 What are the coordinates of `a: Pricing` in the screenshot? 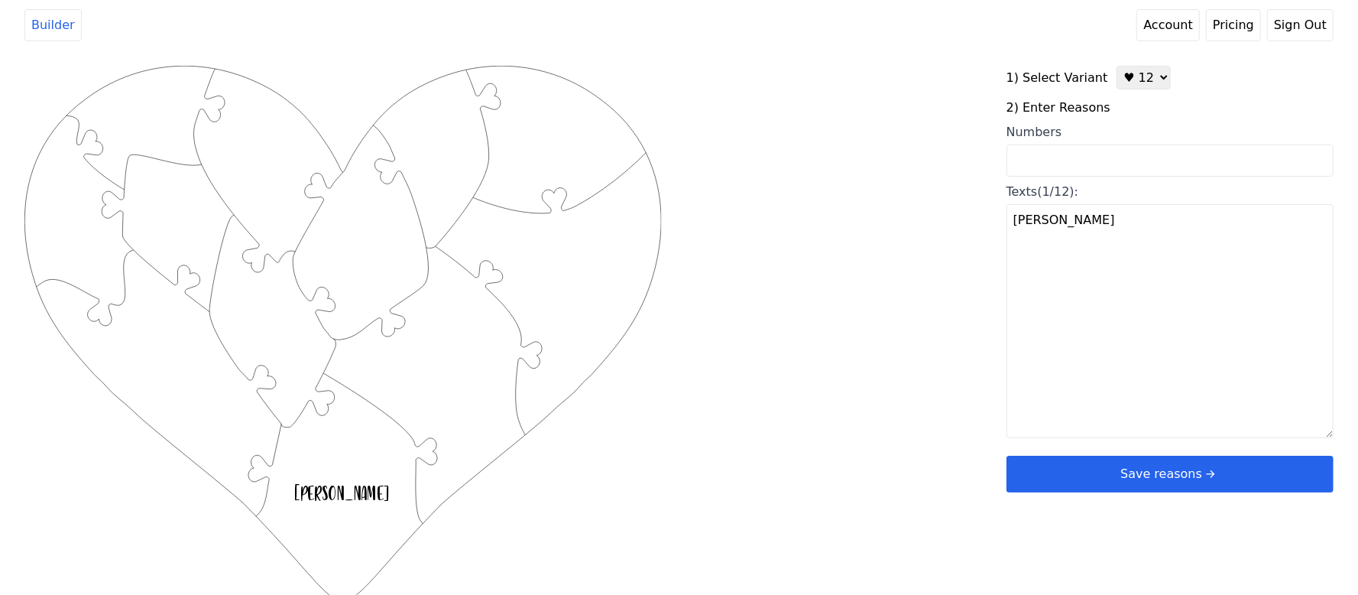 It's located at (1234, 25).